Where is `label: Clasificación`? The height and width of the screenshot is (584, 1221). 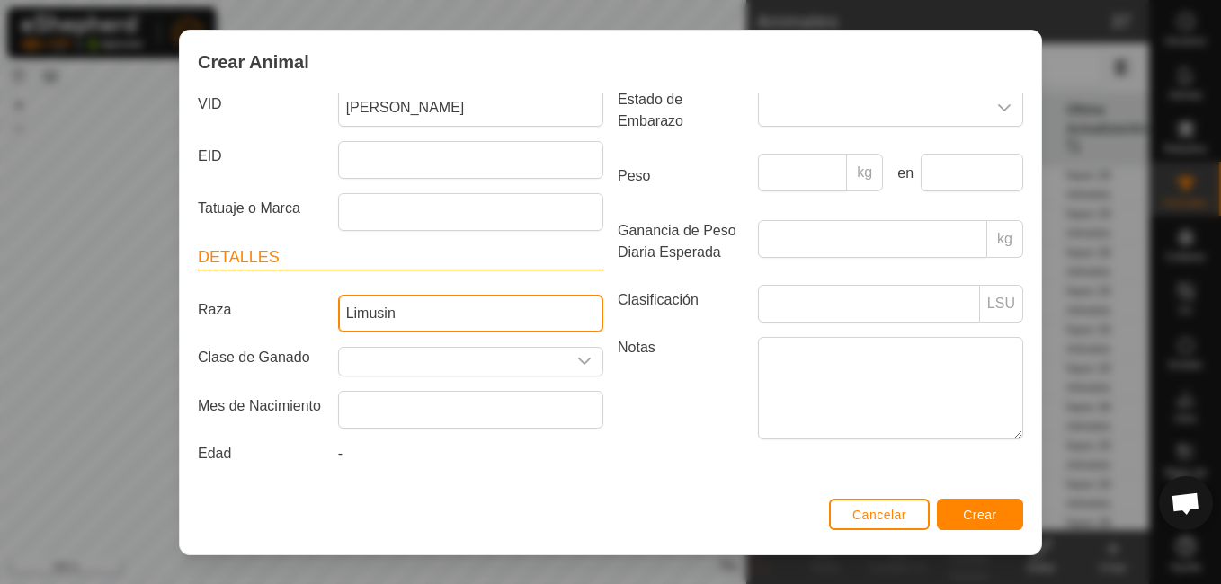
label: Clasificación is located at coordinates (681, 300).